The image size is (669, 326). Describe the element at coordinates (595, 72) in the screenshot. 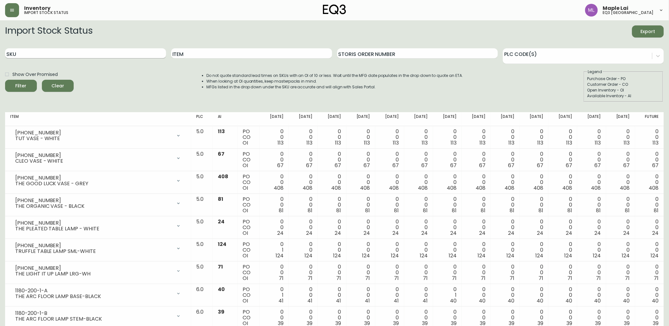

I see `legend: Legend` at that location.